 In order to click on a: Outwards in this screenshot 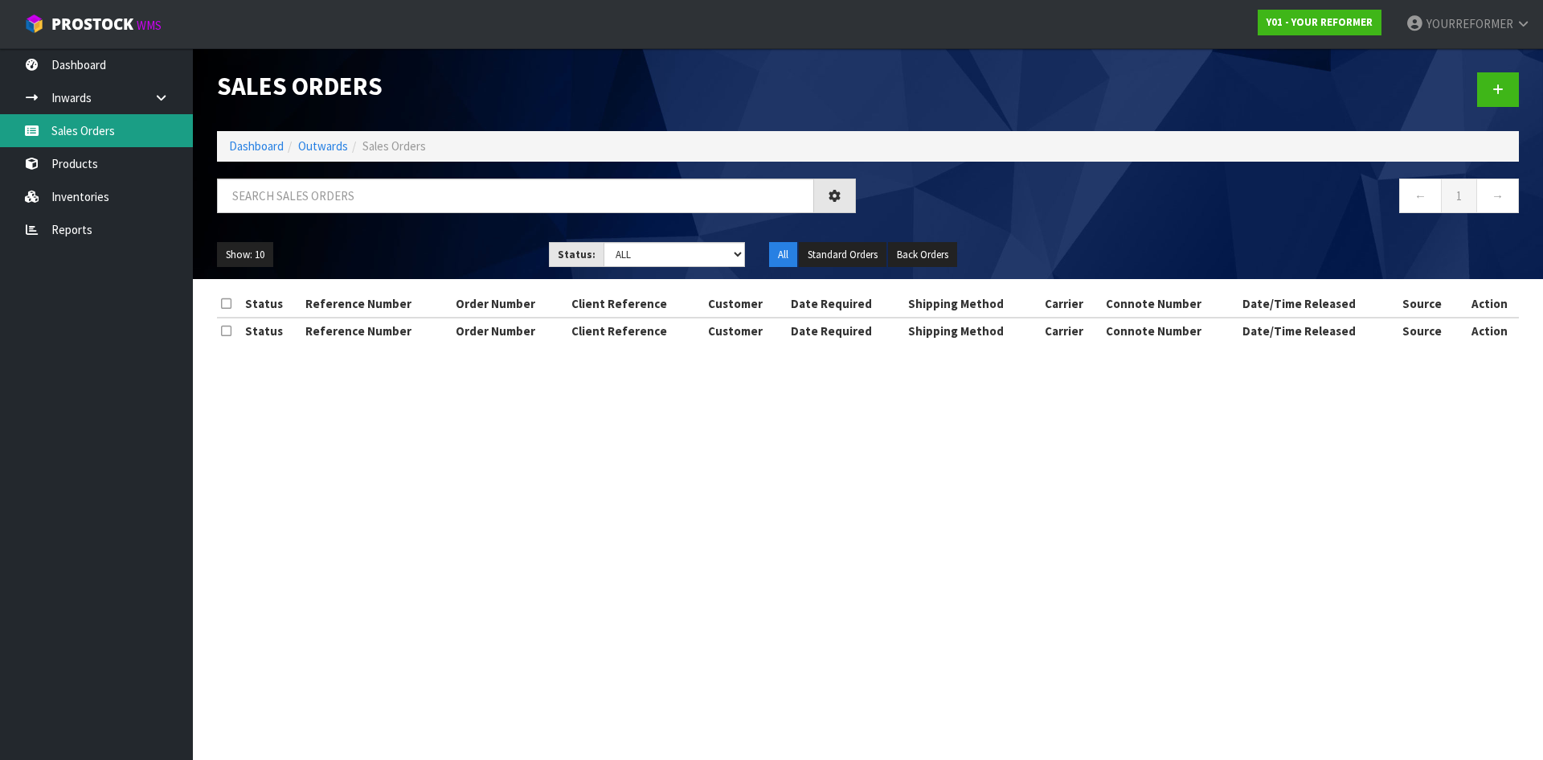, I will do `click(323, 145)`.